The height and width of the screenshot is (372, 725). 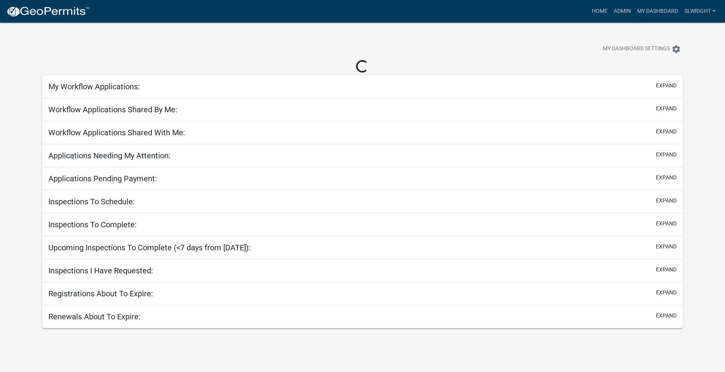 What do you see at coordinates (94, 87) in the screenshot?
I see `h5: My Workflow Applications:` at bounding box center [94, 87].